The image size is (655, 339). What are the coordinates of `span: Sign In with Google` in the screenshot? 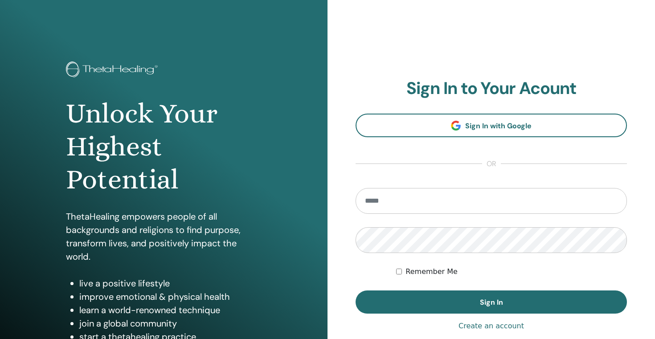 It's located at (498, 126).